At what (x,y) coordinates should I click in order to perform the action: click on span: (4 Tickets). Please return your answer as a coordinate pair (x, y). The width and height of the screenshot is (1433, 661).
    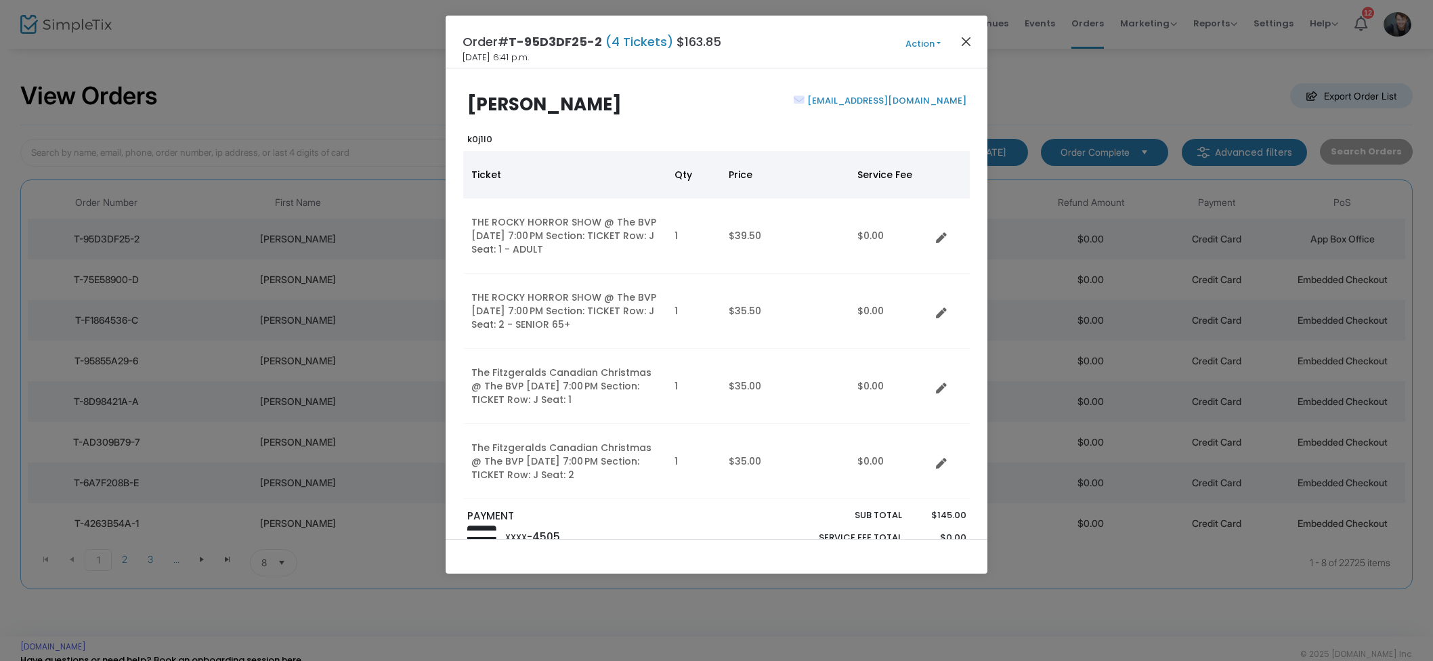
    Looking at the image, I should click on (639, 41).